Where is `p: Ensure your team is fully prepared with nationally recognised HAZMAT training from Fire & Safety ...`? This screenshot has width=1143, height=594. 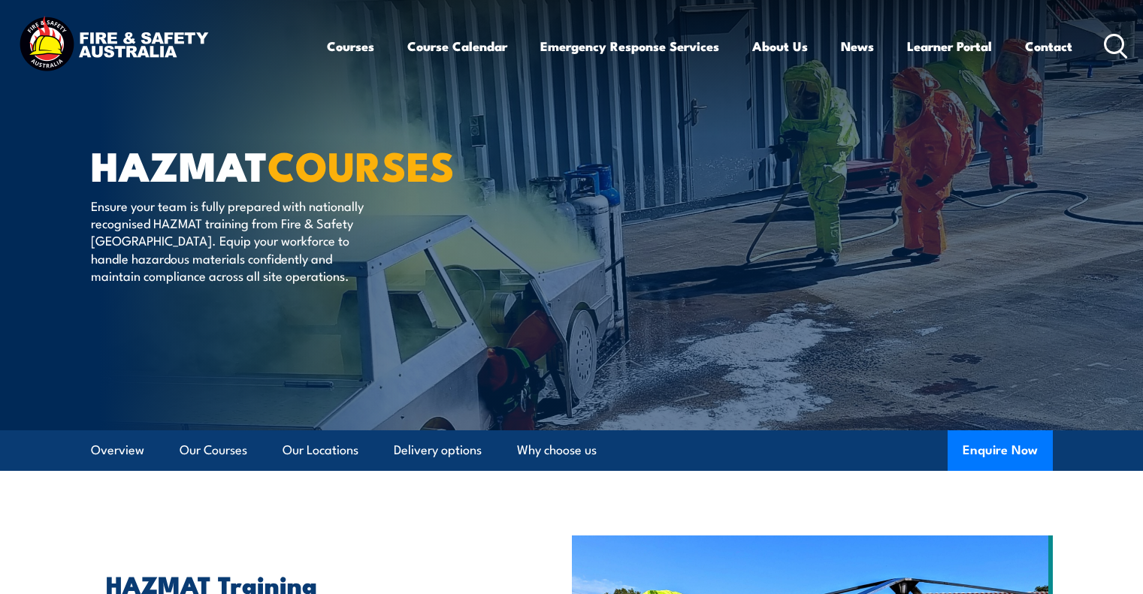 p: Ensure your team is fully prepared with nationally recognised HAZMAT training from Fire & Safety ... is located at coordinates (228, 240).